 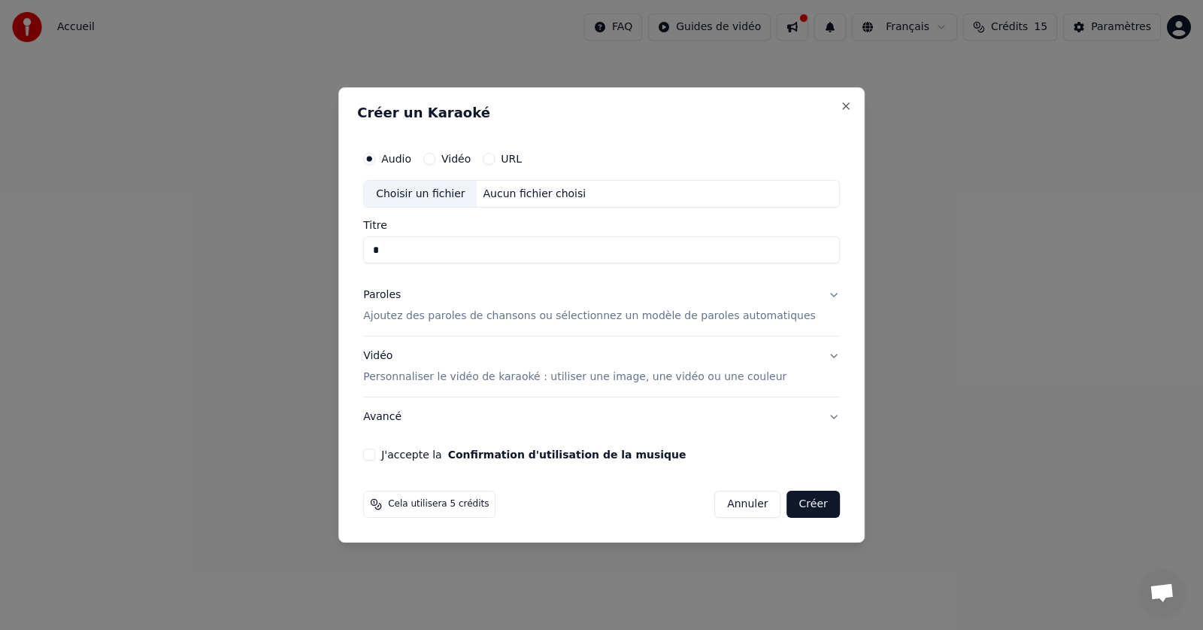 What do you see at coordinates (533, 454) in the screenshot?
I see `label: J'accepte la` at bounding box center [533, 454].